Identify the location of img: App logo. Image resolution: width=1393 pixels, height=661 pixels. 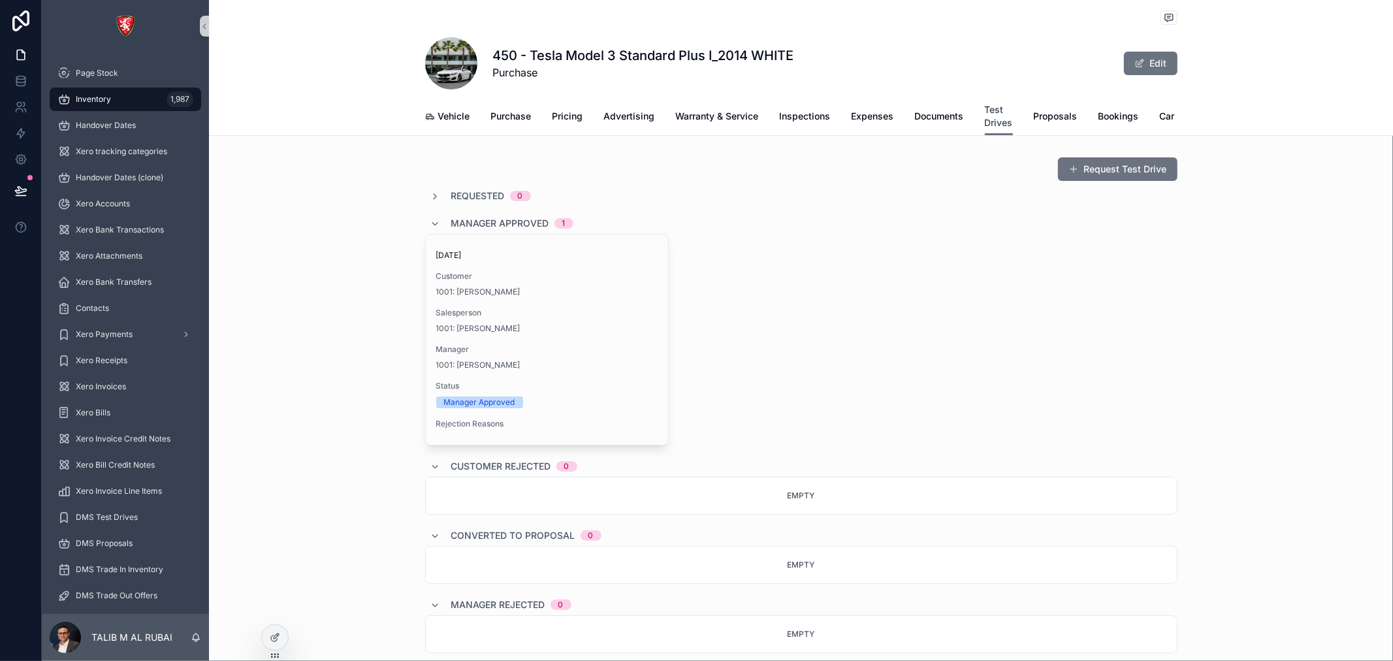
(125, 26).